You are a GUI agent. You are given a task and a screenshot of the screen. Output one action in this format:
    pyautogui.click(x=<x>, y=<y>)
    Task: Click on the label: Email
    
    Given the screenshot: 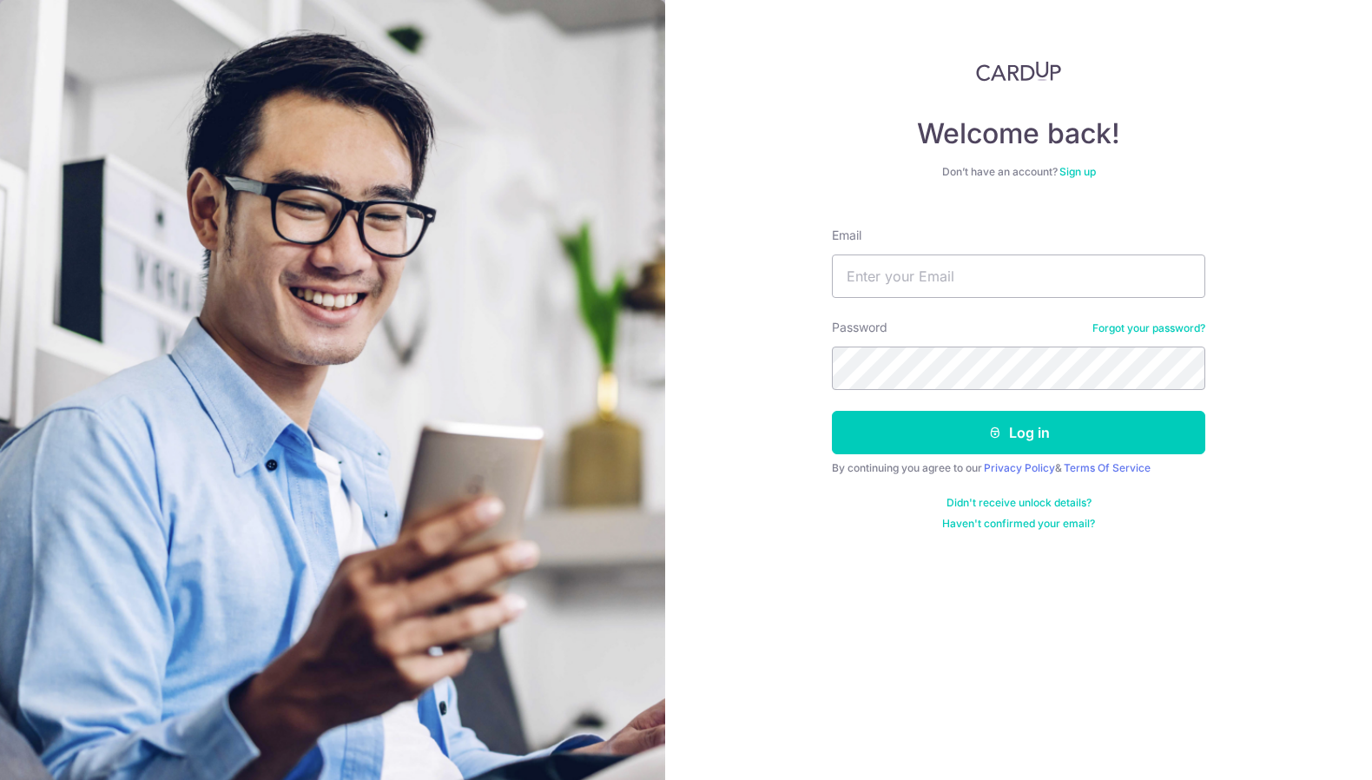 What is the action you would take?
    pyautogui.click(x=847, y=235)
    